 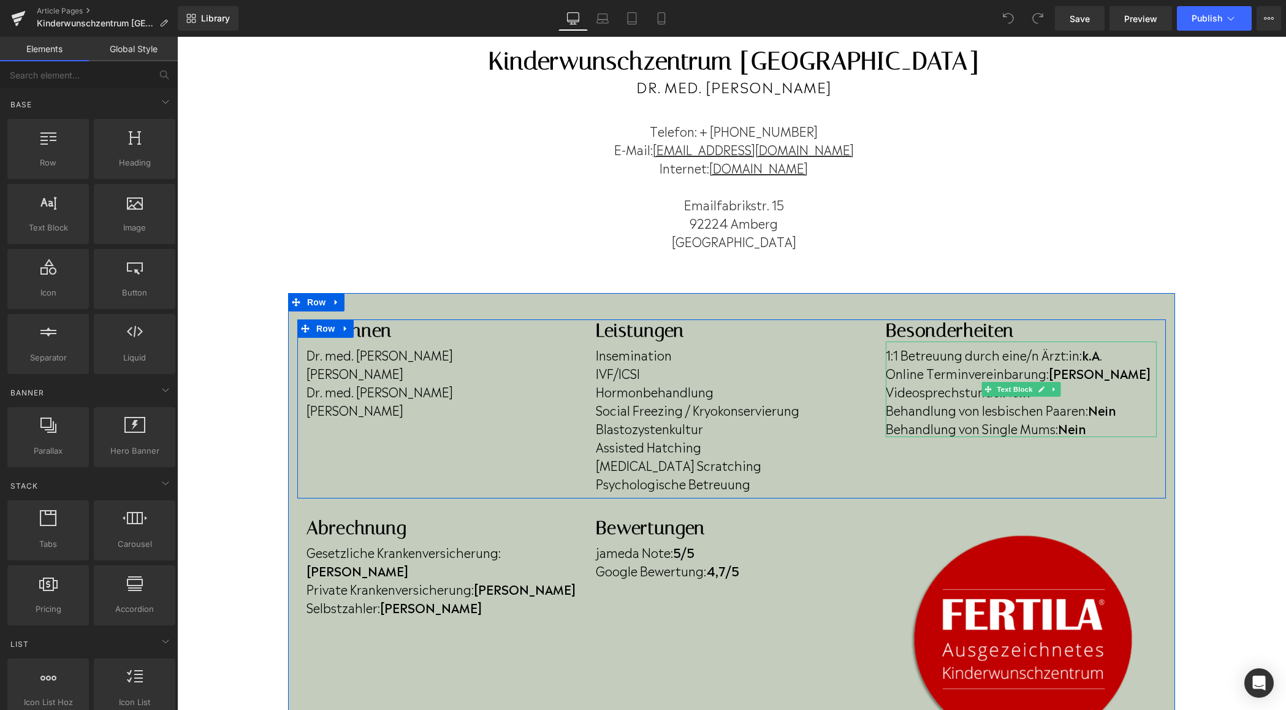 What do you see at coordinates (134, 702) in the screenshot?
I see `span: Icon List` at bounding box center [134, 702].